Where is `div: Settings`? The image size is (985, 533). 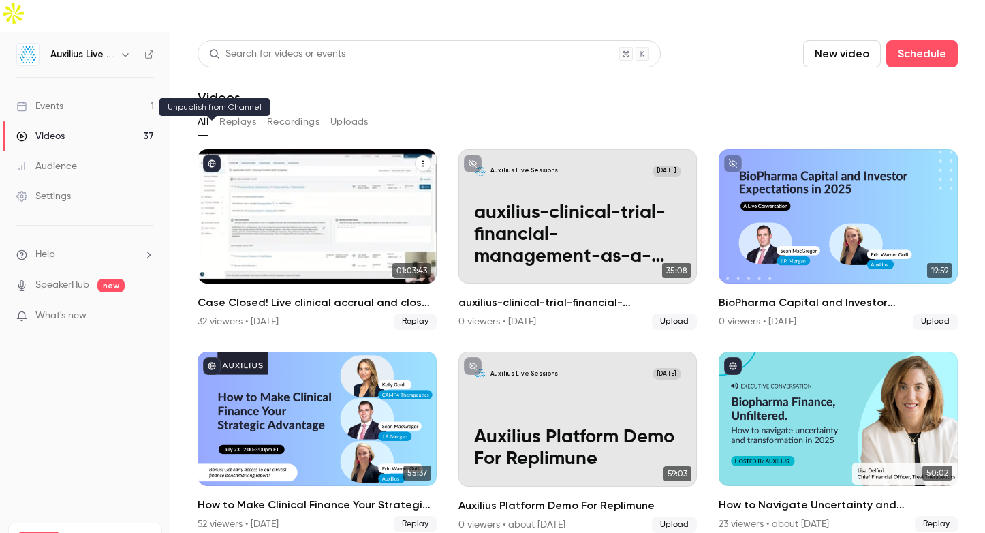 div: Settings is located at coordinates (44, 196).